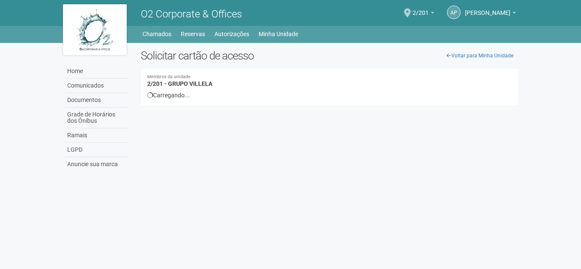  I want to click on span: agatha pedro de souza, so click(488, 9).